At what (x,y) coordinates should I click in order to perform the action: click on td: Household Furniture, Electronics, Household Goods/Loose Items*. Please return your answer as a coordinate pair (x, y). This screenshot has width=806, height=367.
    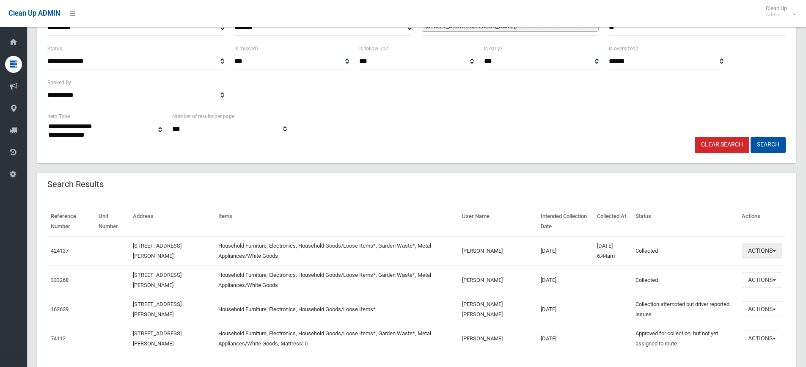
    Looking at the image, I should click on (337, 309).